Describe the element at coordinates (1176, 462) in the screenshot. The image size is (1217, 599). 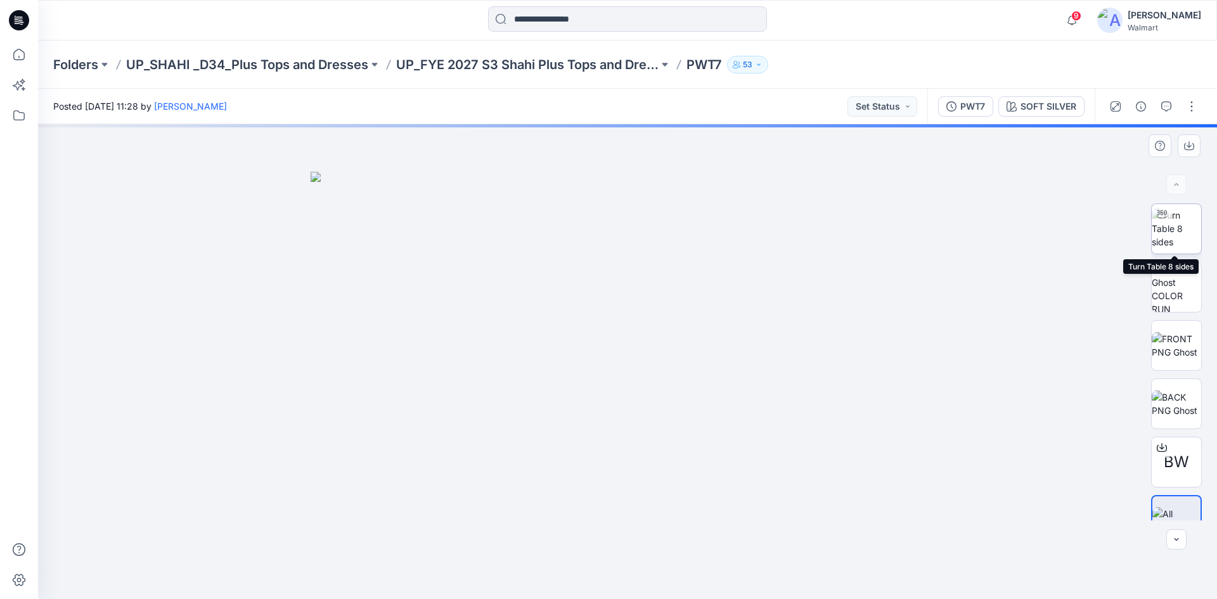
I see `span: BW` at that location.